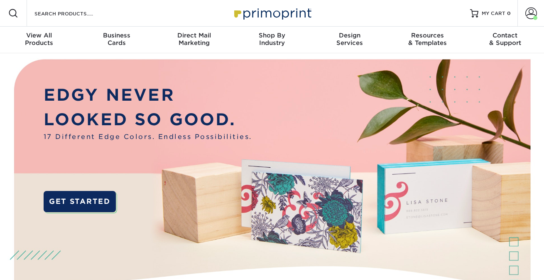  What do you see at coordinates (350, 35) in the screenshot?
I see `span: Design` at bounding box center [350, 35].